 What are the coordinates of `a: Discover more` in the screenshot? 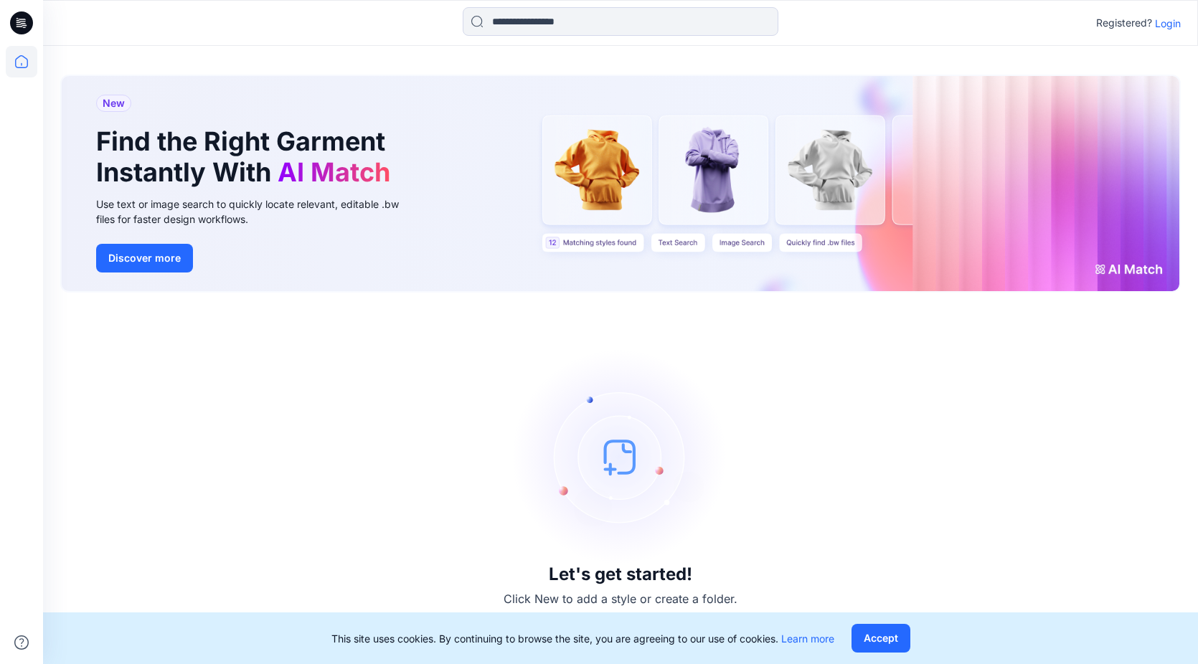 It's located at (144, 258).